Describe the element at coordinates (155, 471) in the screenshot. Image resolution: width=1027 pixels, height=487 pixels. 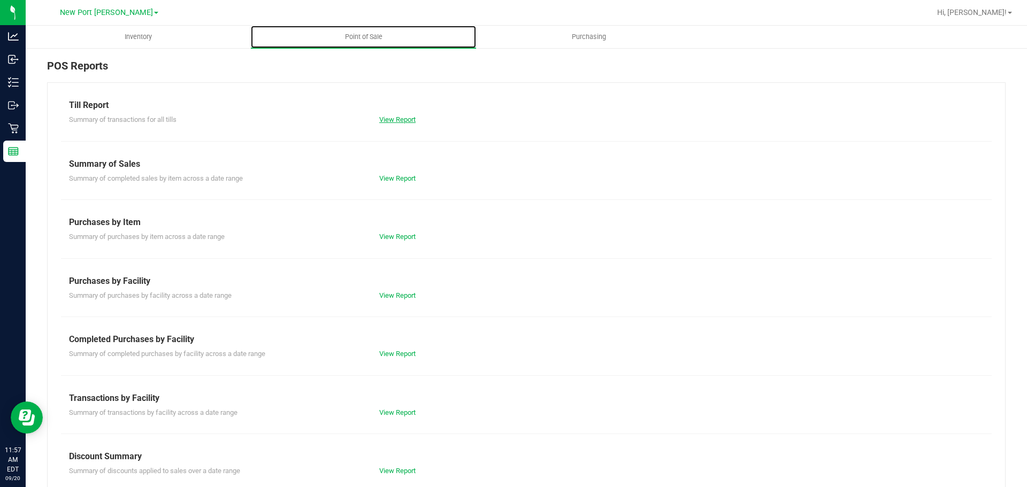
I see `span: Summary of discounts applied to sales over a date range` at that location.